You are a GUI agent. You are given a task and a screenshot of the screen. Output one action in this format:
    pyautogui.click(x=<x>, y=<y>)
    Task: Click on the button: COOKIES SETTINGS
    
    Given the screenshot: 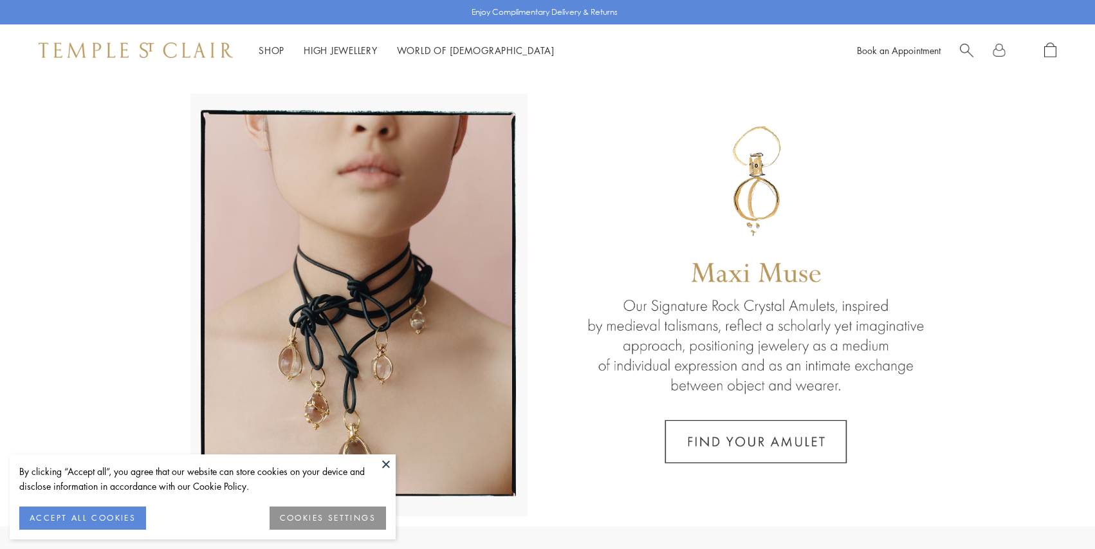 What is the action you would take?
    pyautogui.click(x=327, y=518)
    